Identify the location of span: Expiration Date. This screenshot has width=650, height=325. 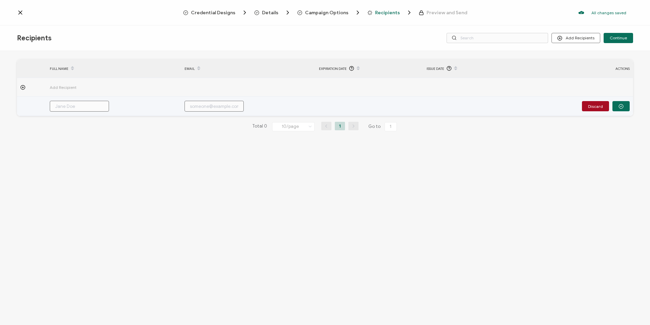
(333, 68).